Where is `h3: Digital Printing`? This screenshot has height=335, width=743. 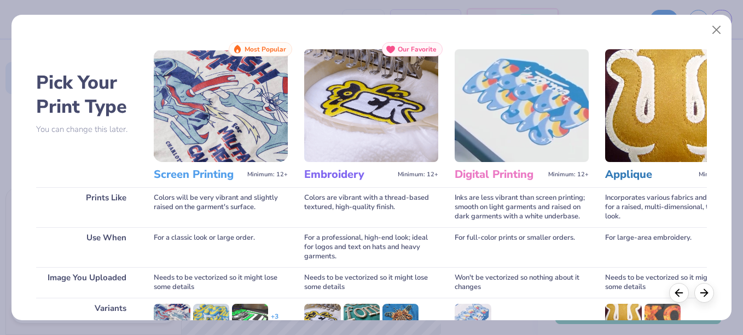 h3: Digital Printing is located at coordinates (499, 175).